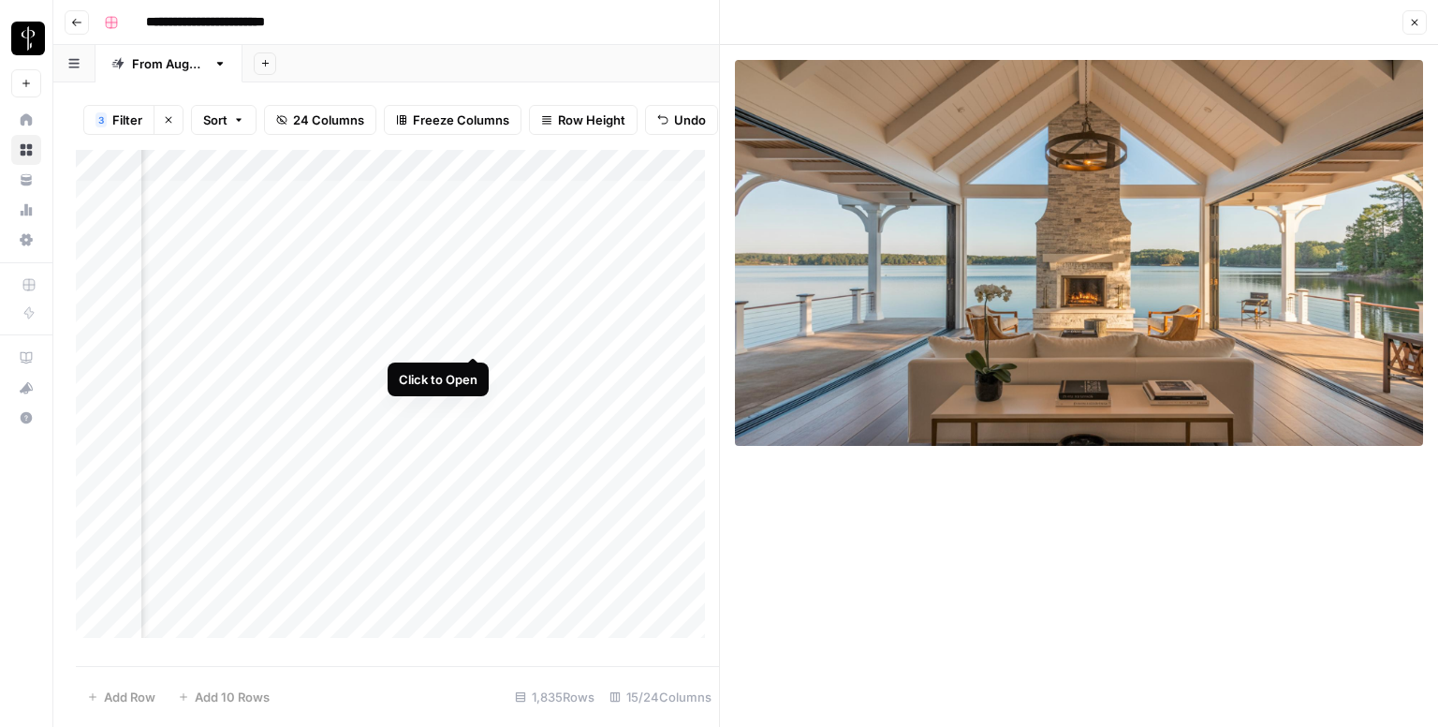 This screenshot has width=1438, height=727. What do you see at coordinates (101, 120) in the screenshot?
I see `span: 3` at bounding box center [101, 120].